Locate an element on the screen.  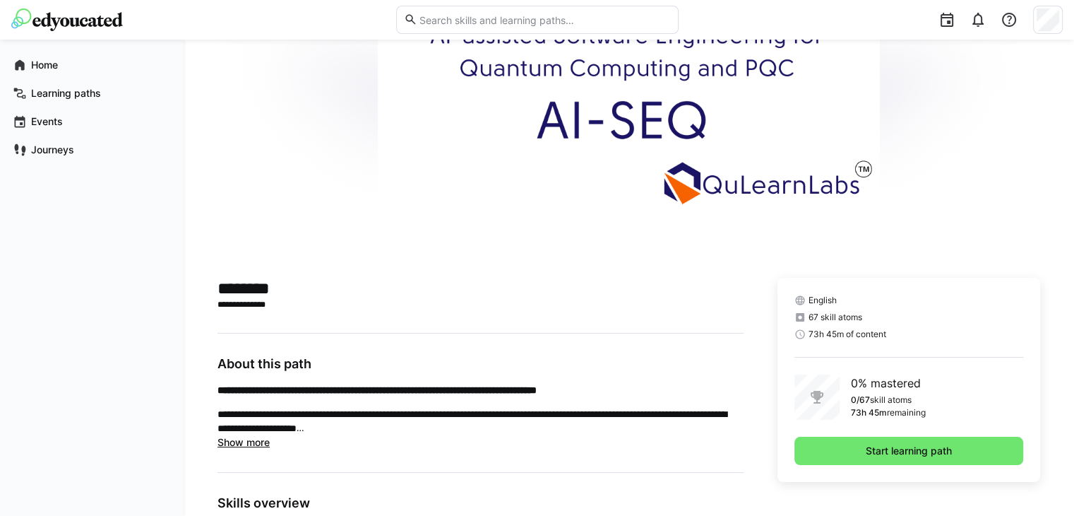
p: 73h 45m is located at coordinates (869, 412).